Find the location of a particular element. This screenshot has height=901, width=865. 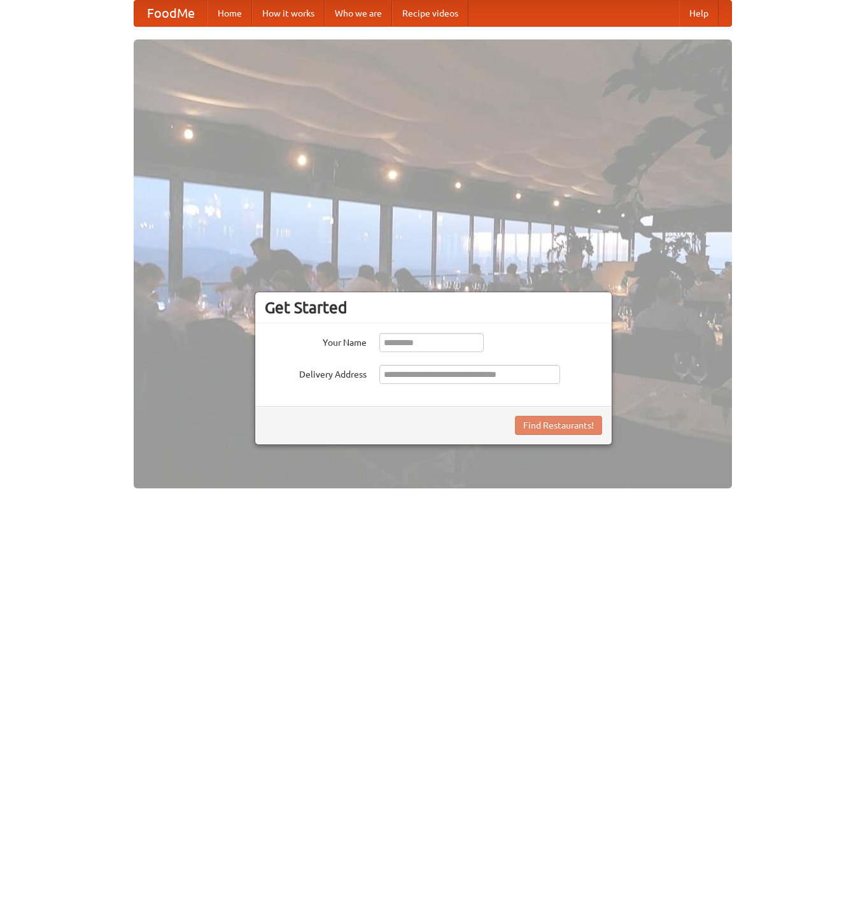

label: Your Name is located at coordinates (316, 341).